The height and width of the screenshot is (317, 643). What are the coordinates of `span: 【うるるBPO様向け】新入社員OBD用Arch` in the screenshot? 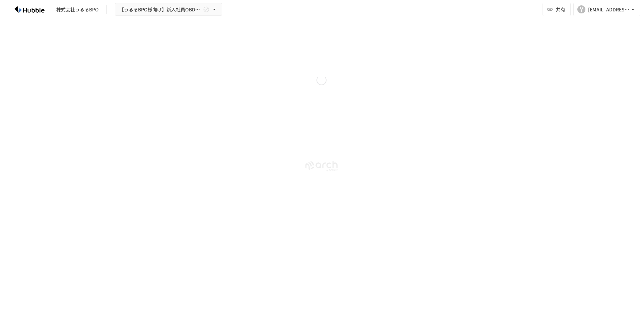 It's located at (161, 9).